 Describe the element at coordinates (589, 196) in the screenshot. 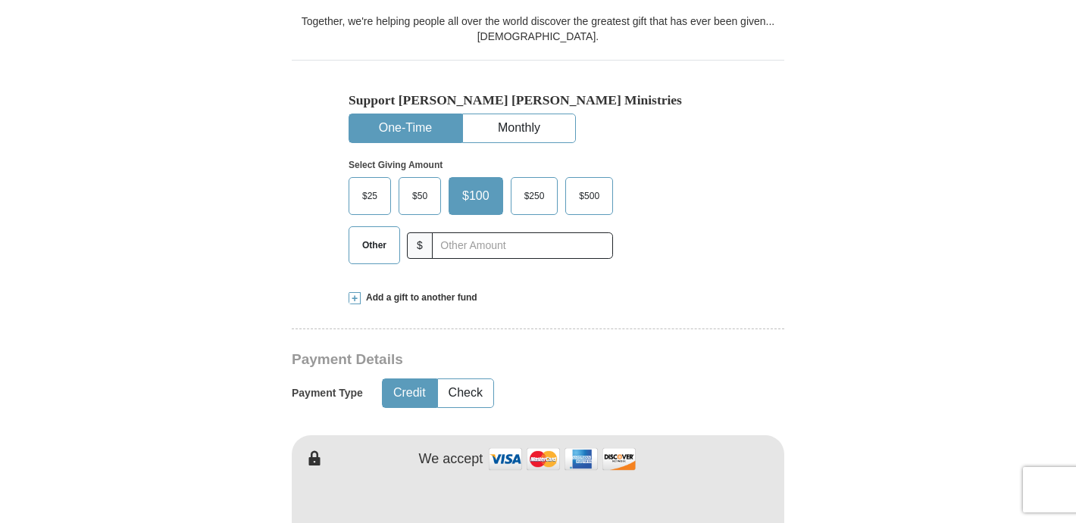

I see `span: $500` at that location.